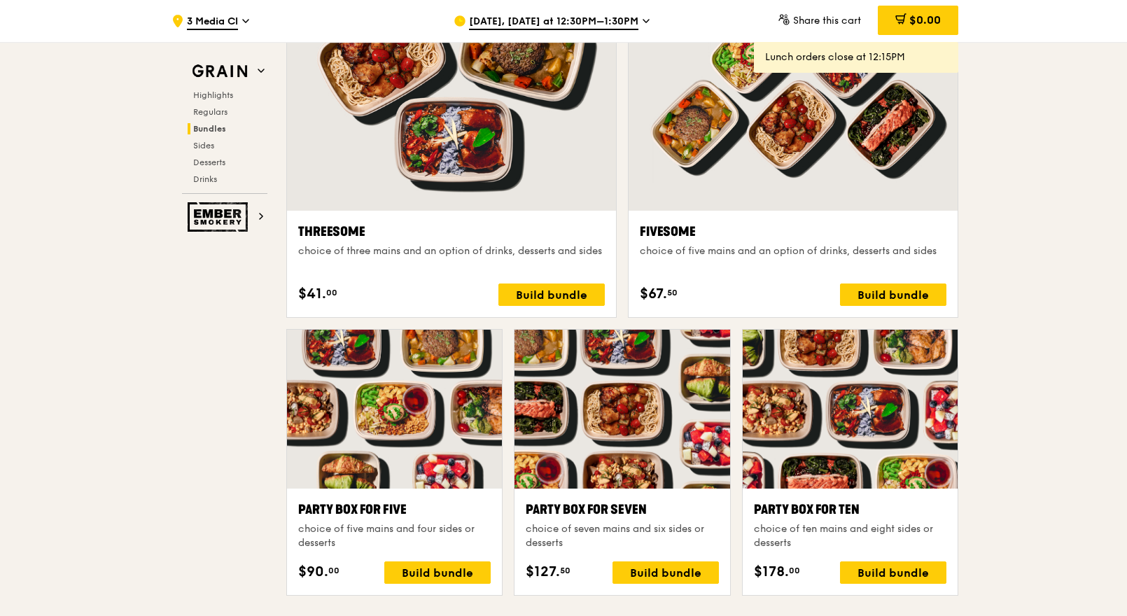  Describe the element at coordinates (220, 71) in the screenshot. I see `img: Grain web logo` at that location.